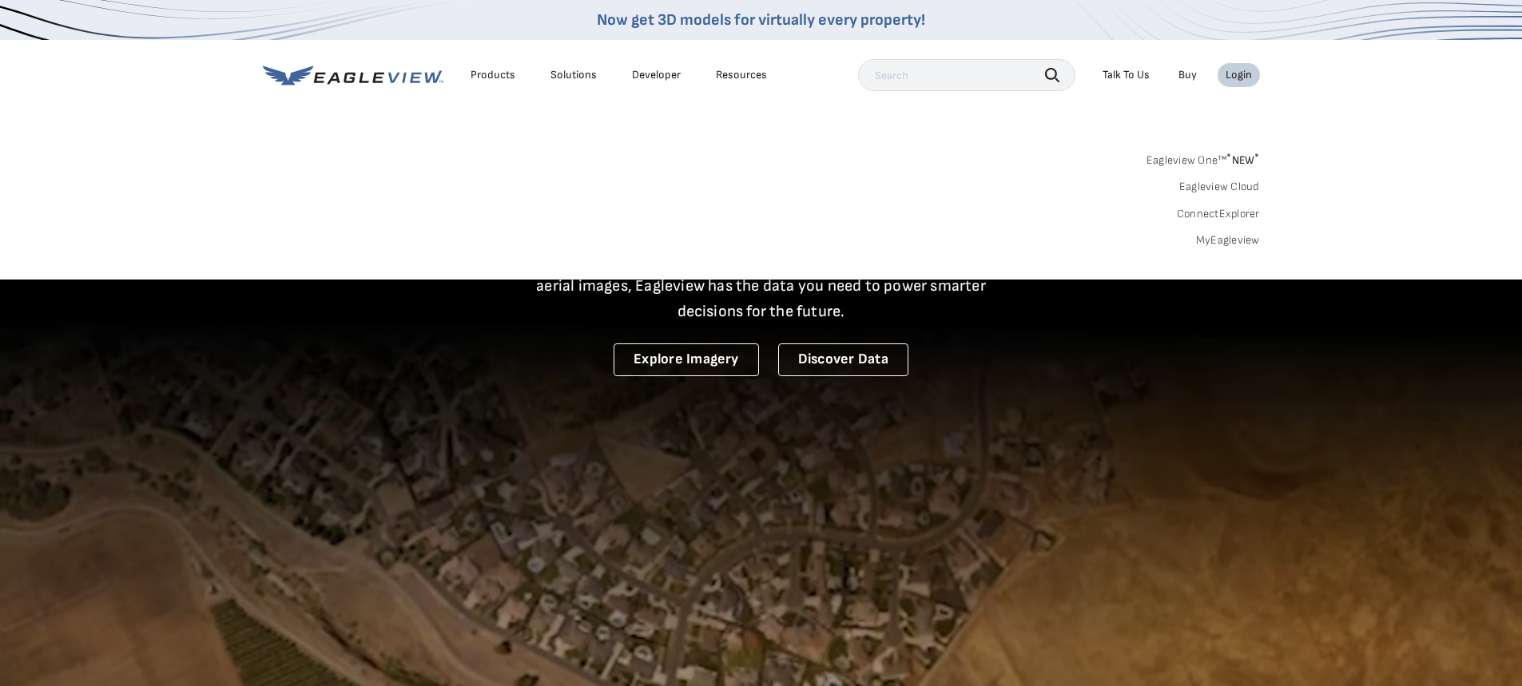  Describe the element at coordinates (1228, 240) in the screenshot. I see `a: MyEagleview` at that location.